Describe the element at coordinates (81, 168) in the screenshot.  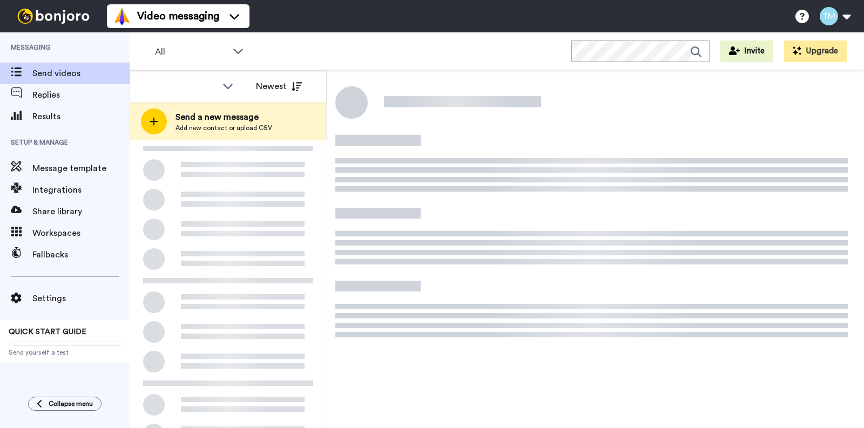
I see `span: Message template` at that location.